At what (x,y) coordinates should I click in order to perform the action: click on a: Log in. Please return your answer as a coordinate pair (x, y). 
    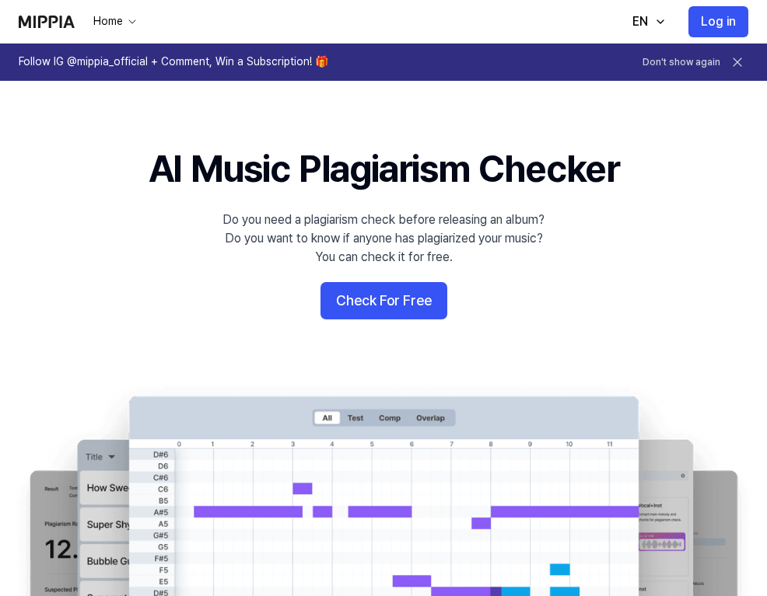
    Looking at the image, I should click on (718, 22).